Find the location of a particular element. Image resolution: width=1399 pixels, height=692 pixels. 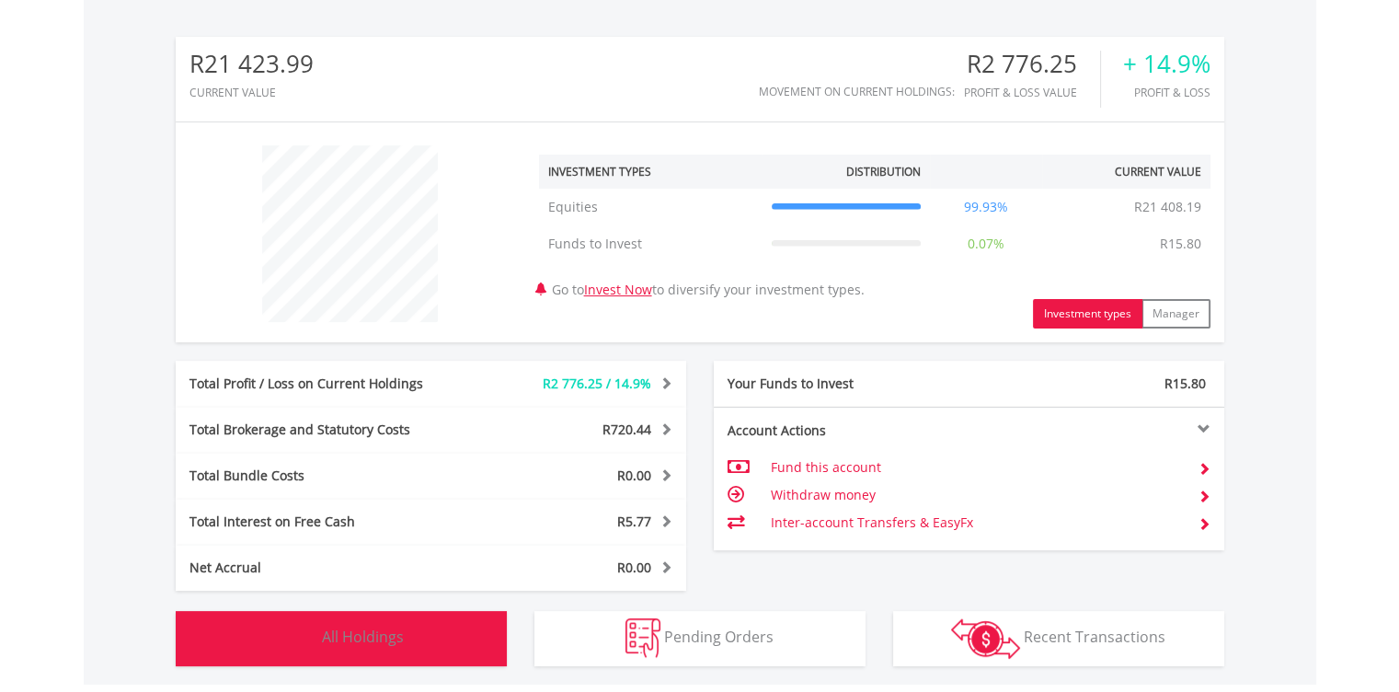

span: Recent Transactions is located at coordinates (1095, 637).